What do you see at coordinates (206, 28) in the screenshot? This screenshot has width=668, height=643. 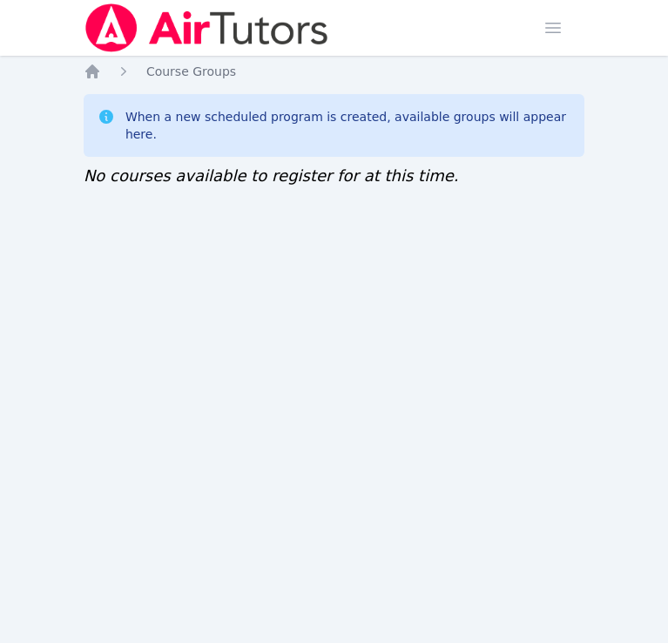 I see `img: Air Tutors` at bounding box center [206, 28].